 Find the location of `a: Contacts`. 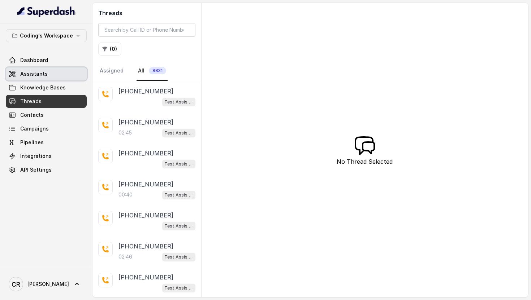

a: Contacts is located at coordinates (46, 115).